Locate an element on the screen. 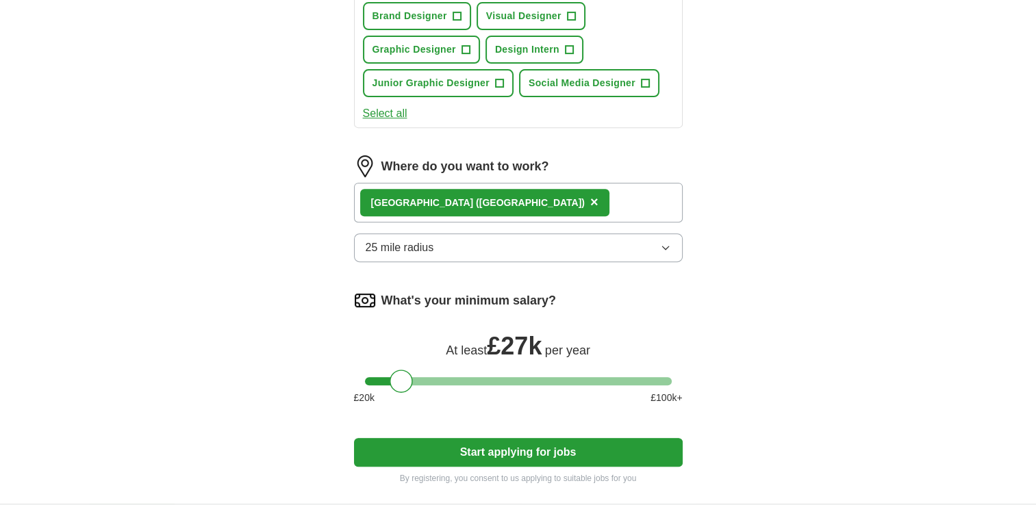 The image size is (1036, 505). button: Start applying for jobs is located at coordinates (518, 453).